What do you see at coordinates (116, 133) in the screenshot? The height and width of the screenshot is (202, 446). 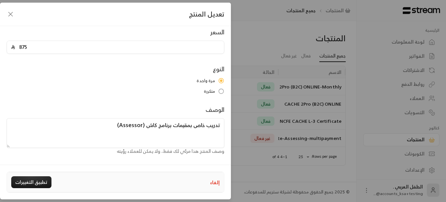 I see `textarea: تدريب خاص بمقيمات برنامج كاش (Assessor)` at bounding box center [116, 133].